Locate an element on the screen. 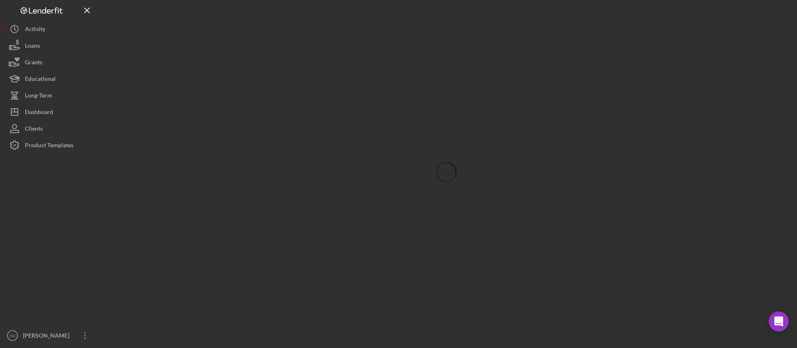 The height and width of the screenshot is (348, 797). div: Grants is located at coordinates (34, 63).